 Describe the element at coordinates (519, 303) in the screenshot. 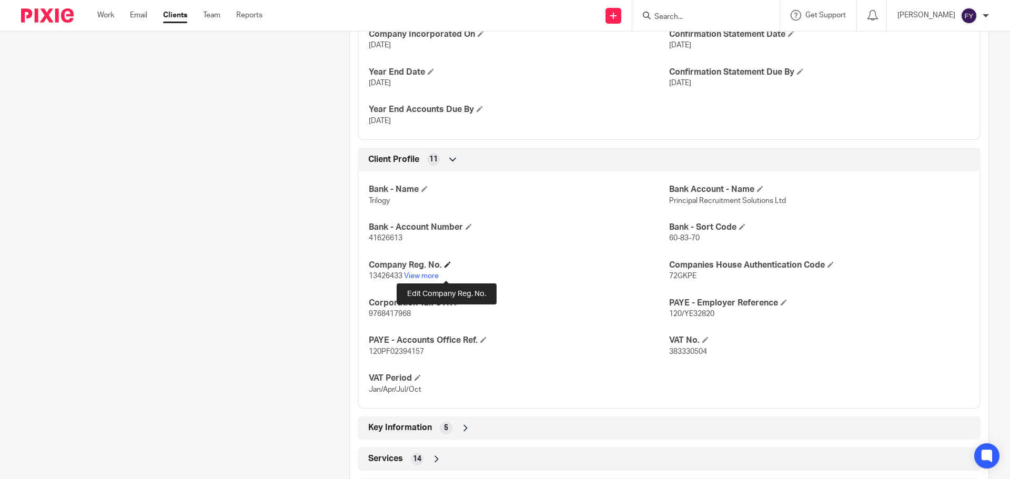

I see `h4: Corporation Tax UTR` at that location.